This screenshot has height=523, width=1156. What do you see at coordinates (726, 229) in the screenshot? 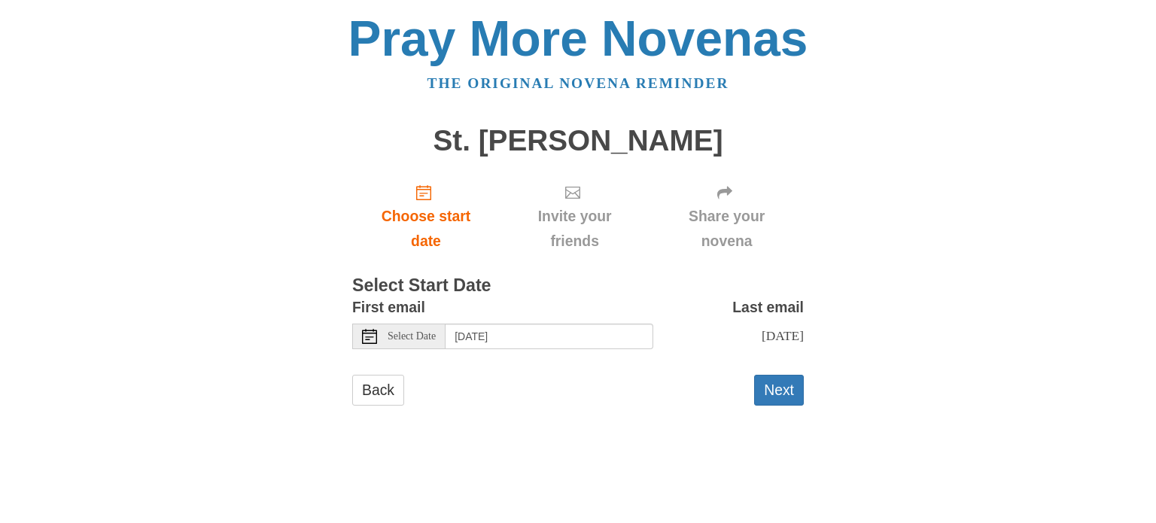
I see `span: Share your novena` at bounding box center [726, 229].